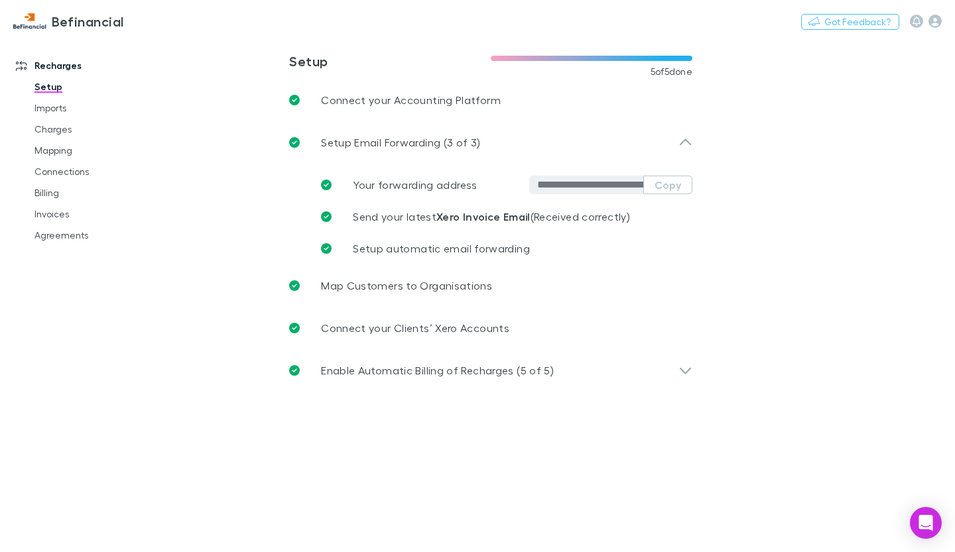 The image size is (955, 552). I want to click on span: Send your latest (Received correctly), so click(491, 216).